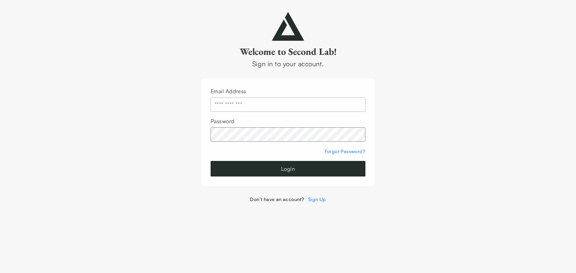 The height and width of the screenshot is (273, 576). What do you see at coordinates (288, 26) in the screenshot?
I see `img: secondlab-logo` at bounding box center [288, 26].